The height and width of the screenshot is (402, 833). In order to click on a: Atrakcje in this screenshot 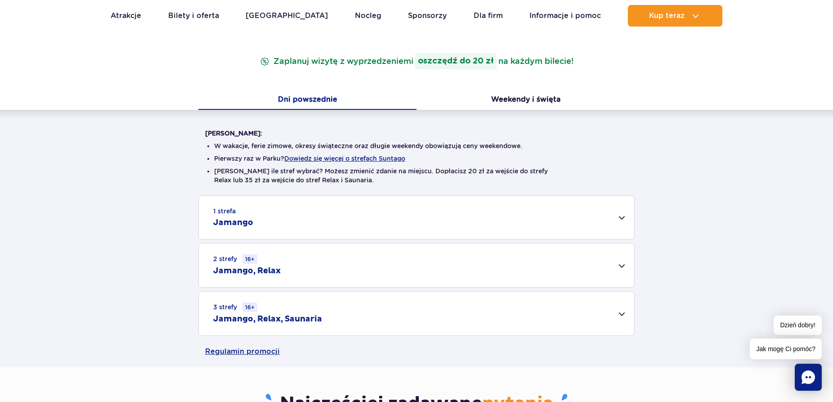, I will do `click(126, 16)`.